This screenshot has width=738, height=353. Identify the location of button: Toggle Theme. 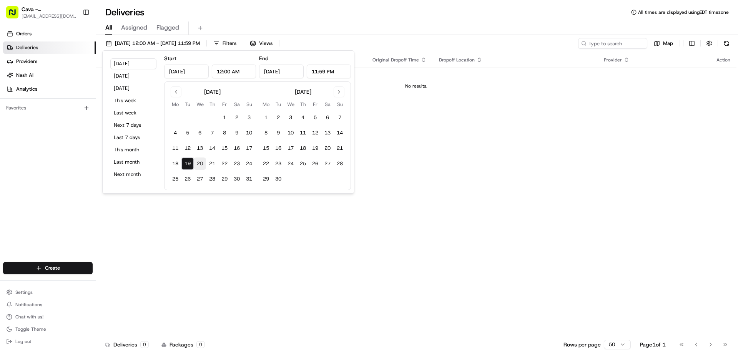
(48, 329).